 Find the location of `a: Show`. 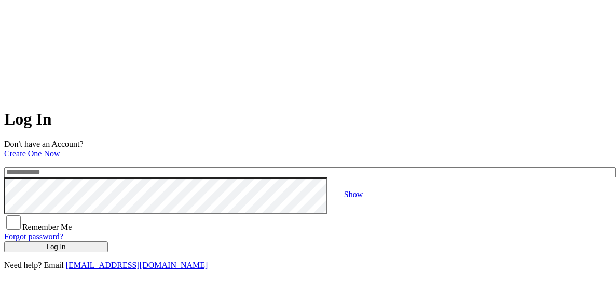

a: Show is located at coordinates (353, 194).